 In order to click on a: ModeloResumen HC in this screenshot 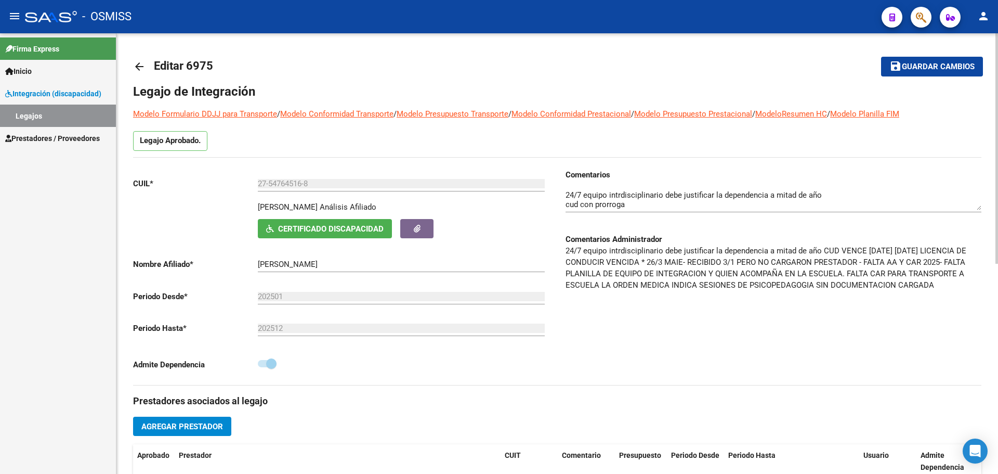, I will do `click(791, 114)`.